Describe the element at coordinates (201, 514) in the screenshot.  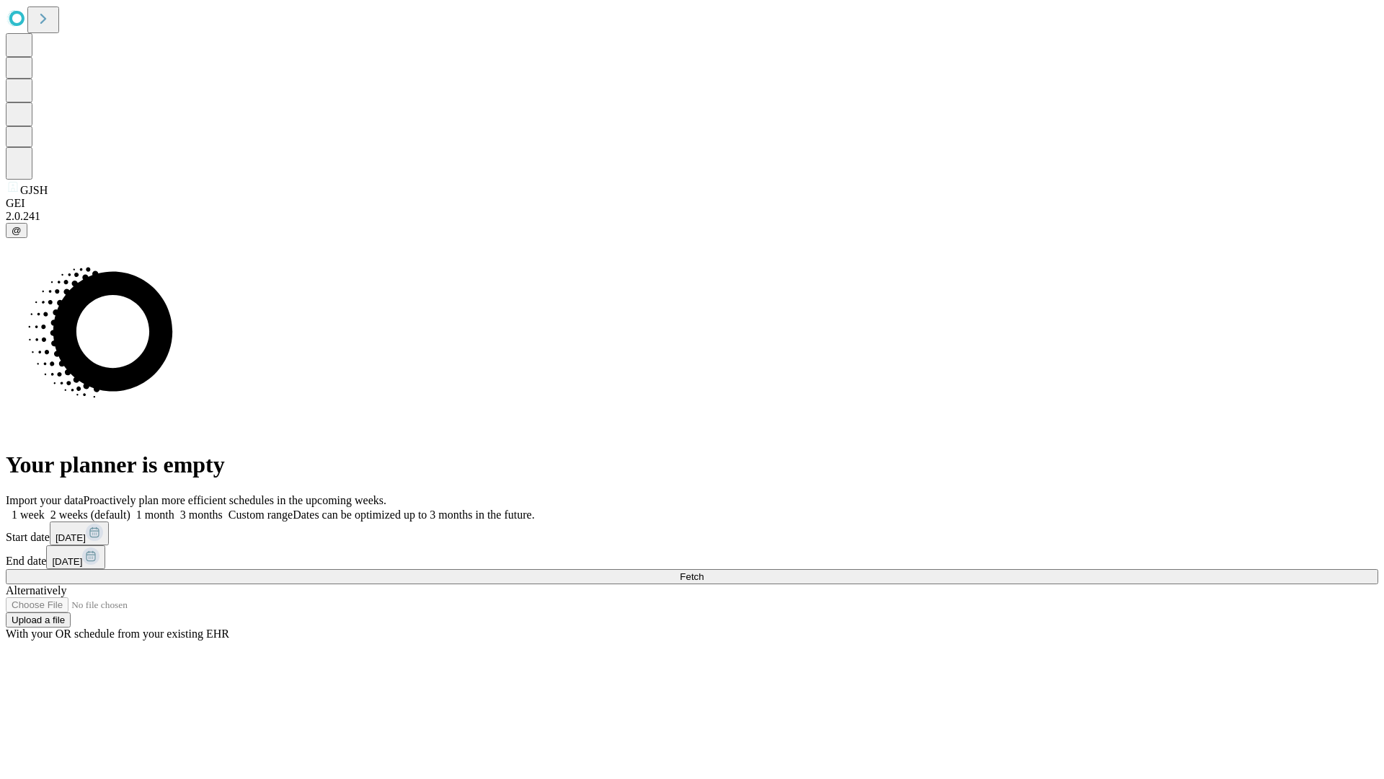
I see `span: 3 months` at that location.